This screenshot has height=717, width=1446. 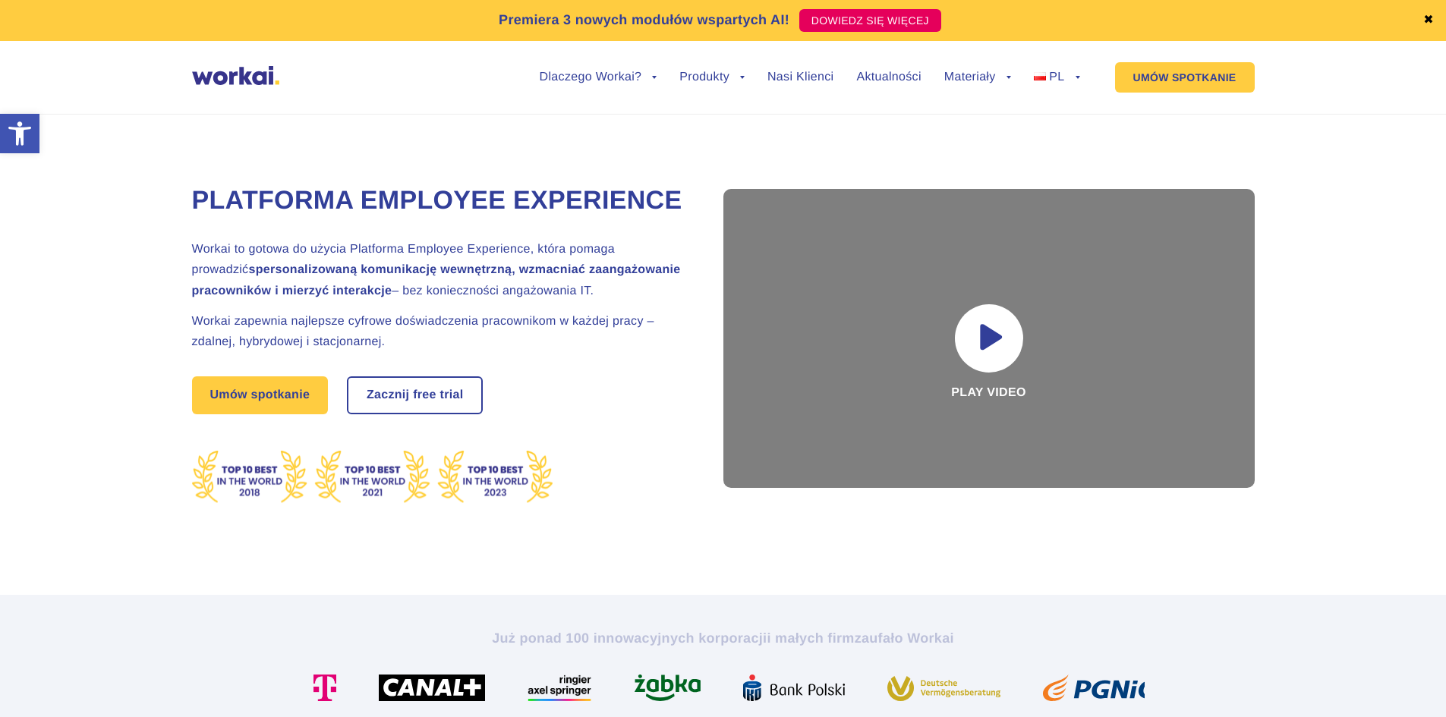 I want to click on h2: Workai zapewnia najlepsze cyfrowe doświadczenia pracownikom w każdej pracy – zdalnej, hybrydowej ..., so click(x=439, y=332).